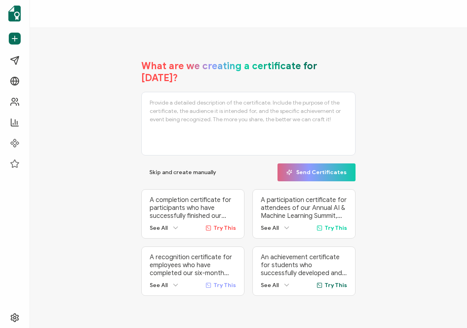 The width and height of the screenshot is (467, 328). What do you see at coordinates (304, 208) in the screenshot?
I see `p: A participation certificate for attendees of our Annual AI & Machine Learning Summit, which broug...` at bounding box center [304, 208].